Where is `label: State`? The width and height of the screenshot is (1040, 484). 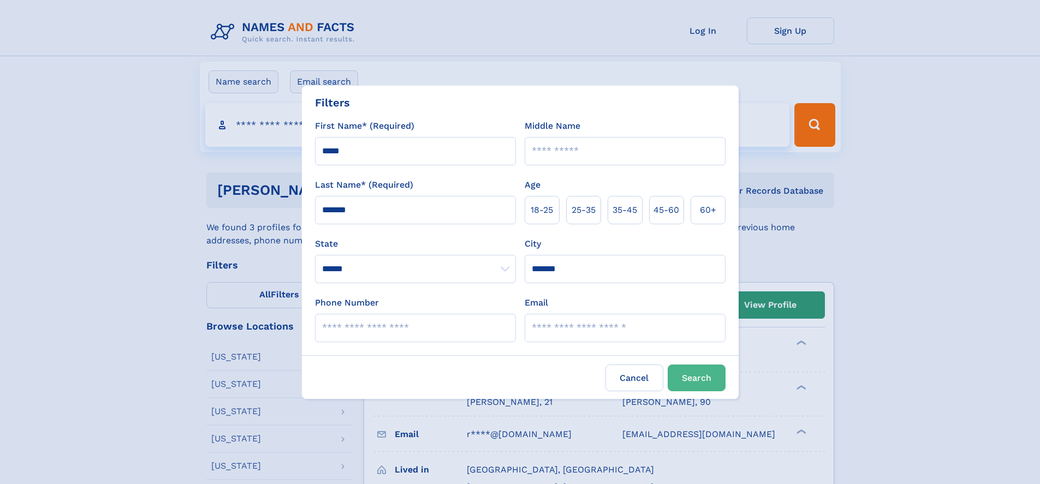 label: State is located at coordinates (416, 244).